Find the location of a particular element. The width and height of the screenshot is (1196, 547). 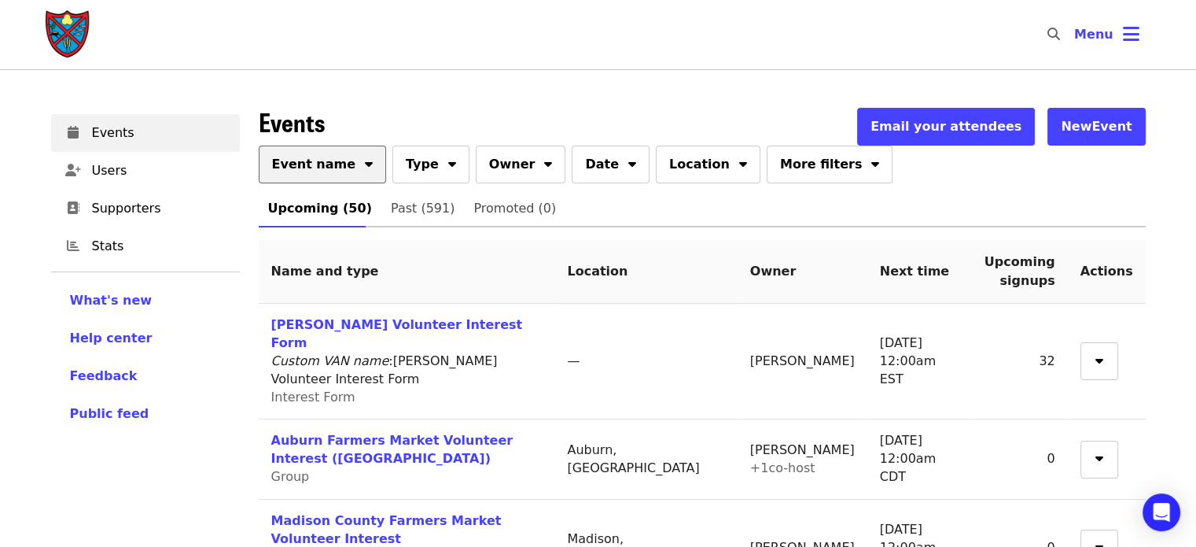

span: Supporters is located at coordinates (160, 208).